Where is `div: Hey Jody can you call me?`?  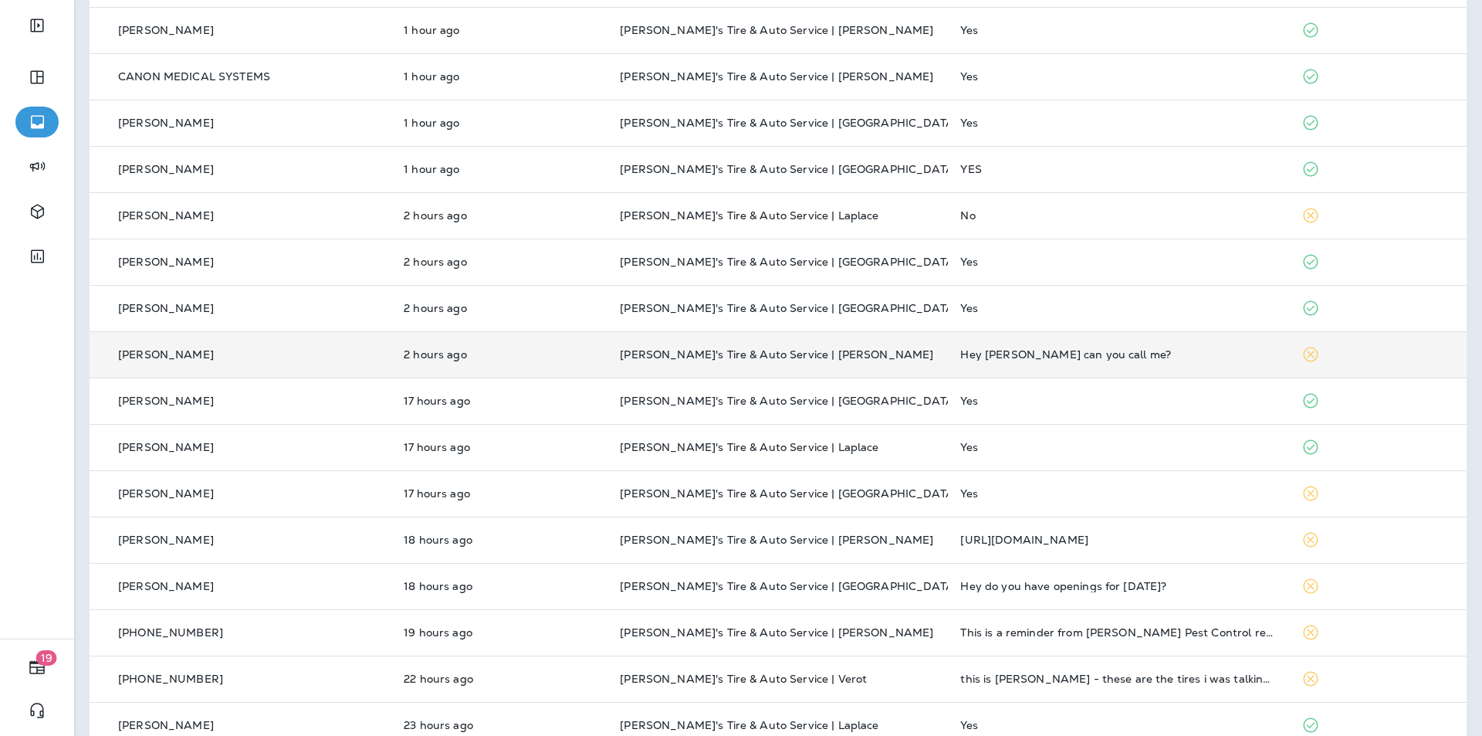
div: Hey Jody can you call me? is located at coordinates (1118, 354).